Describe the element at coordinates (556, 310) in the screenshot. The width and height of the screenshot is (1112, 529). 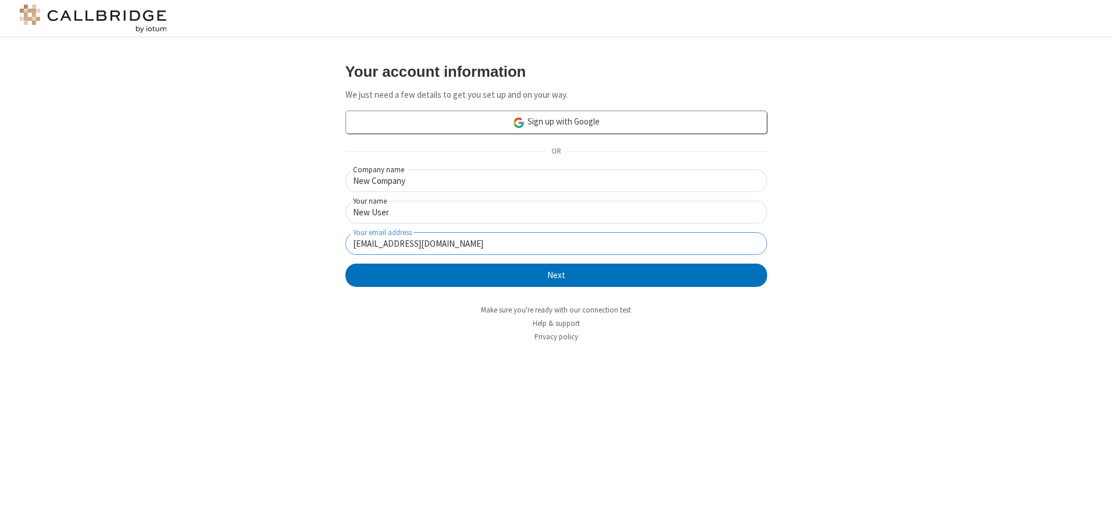
I see `a: Make sure you're ready with our connection test` at that location.